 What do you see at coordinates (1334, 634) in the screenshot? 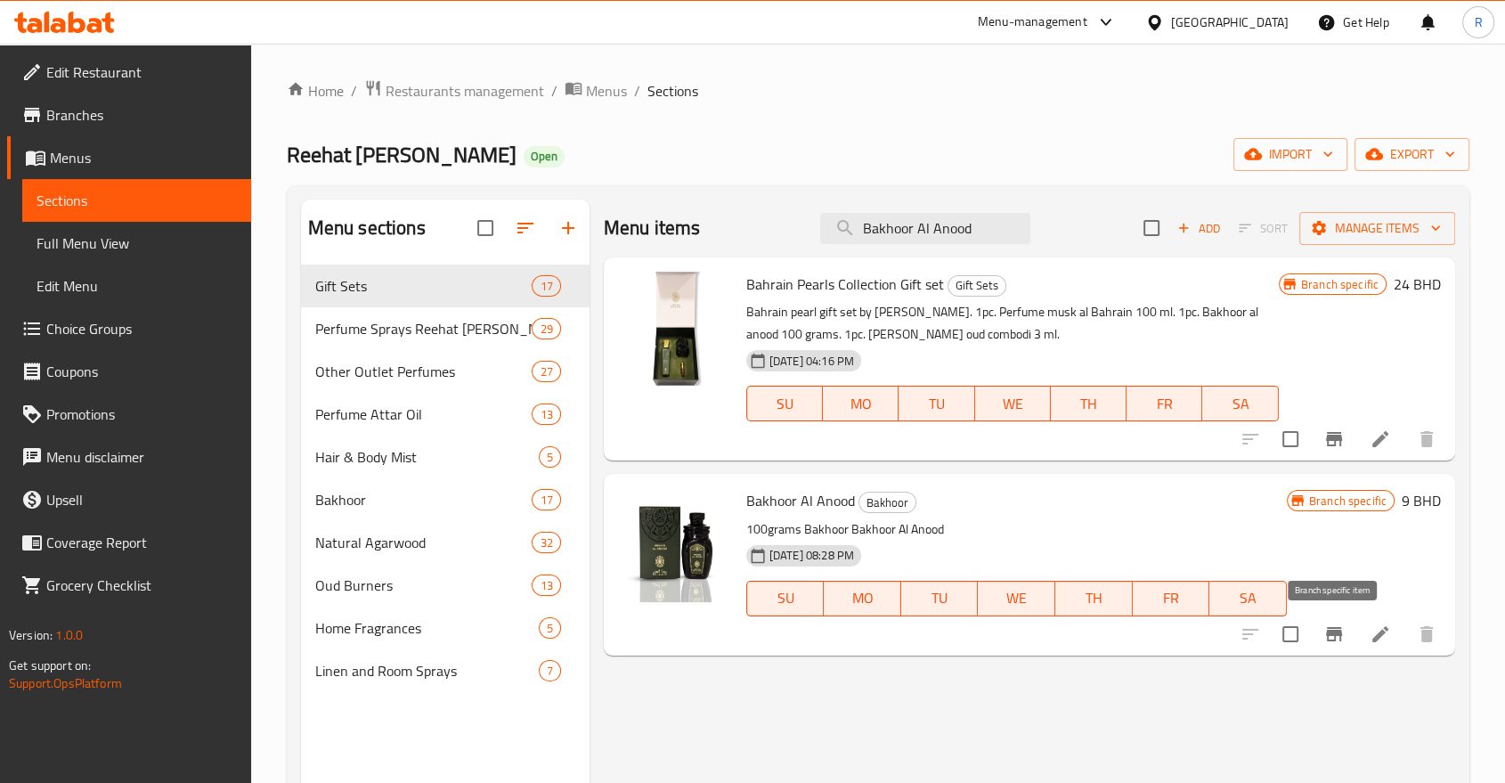
I see `button: Branch-specific-item` at bounding box center [1334, 634].